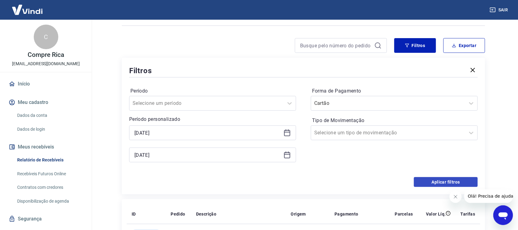  I want to click on button: Filtros, so click(415, 45).